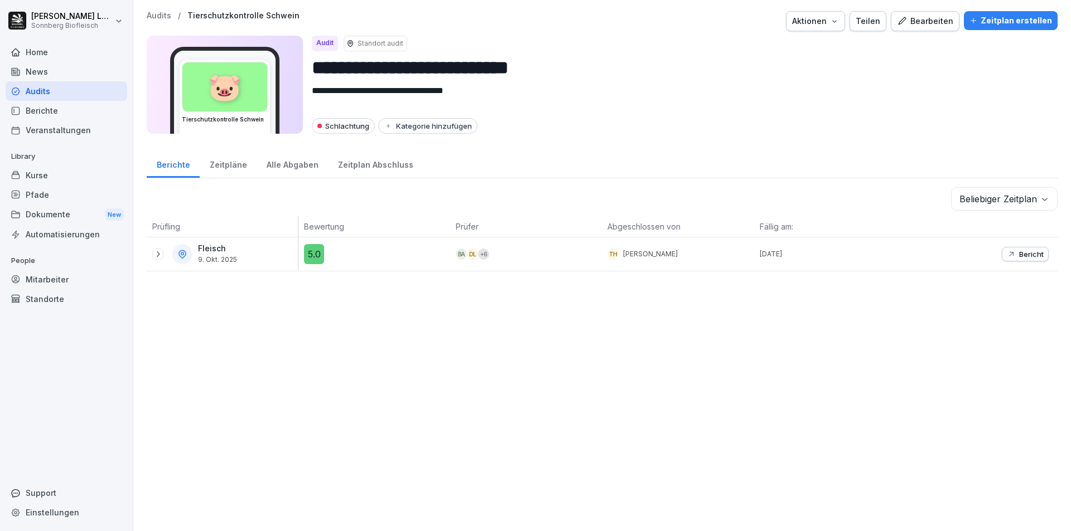  What do you see at coordinates (66, 130) in the screenshot?
I see `div: Veranstaltungen` at bounding box center [66, 130].